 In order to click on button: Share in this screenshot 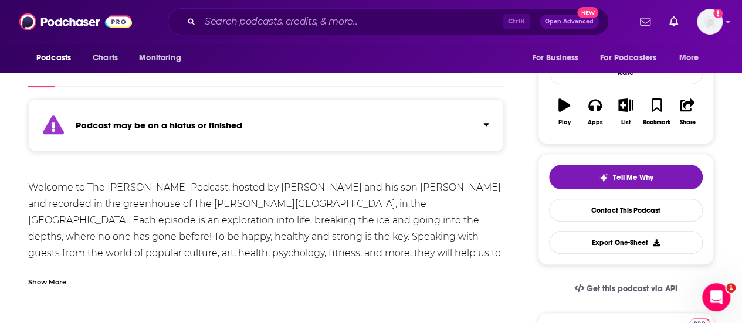, I will do `click(688, 112)`.